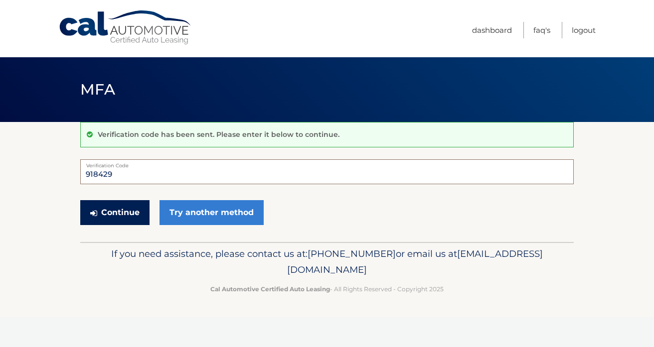 Image resolution: width=654 pixels, height=347 pixels. I want to click on a: Logout, so click(583, 30).